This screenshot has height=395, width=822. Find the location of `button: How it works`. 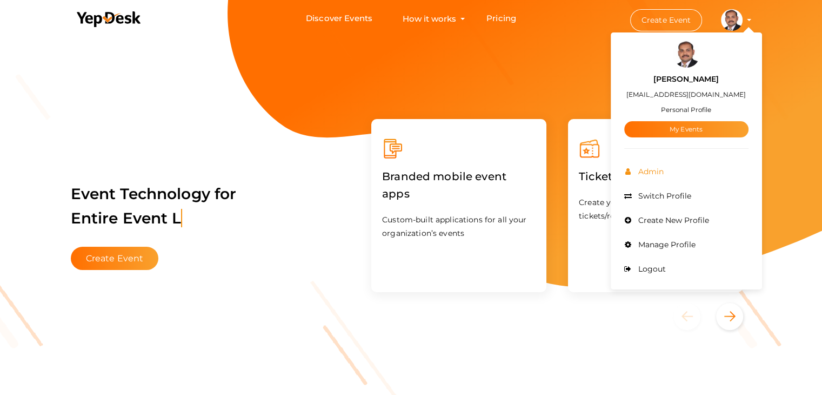

button: How it works is located at coordinates (429, 18).